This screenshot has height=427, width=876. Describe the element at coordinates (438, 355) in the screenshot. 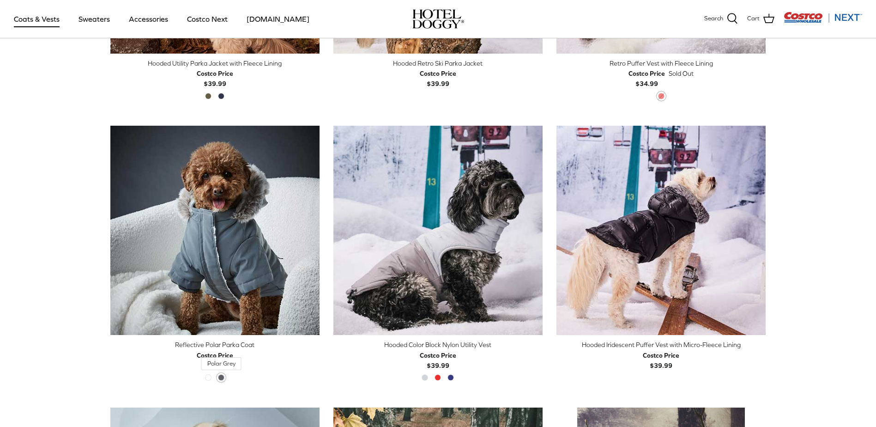

I see `a: Hooded Color Block Nylon Utility Vest Costco Price$39.99` at that location.